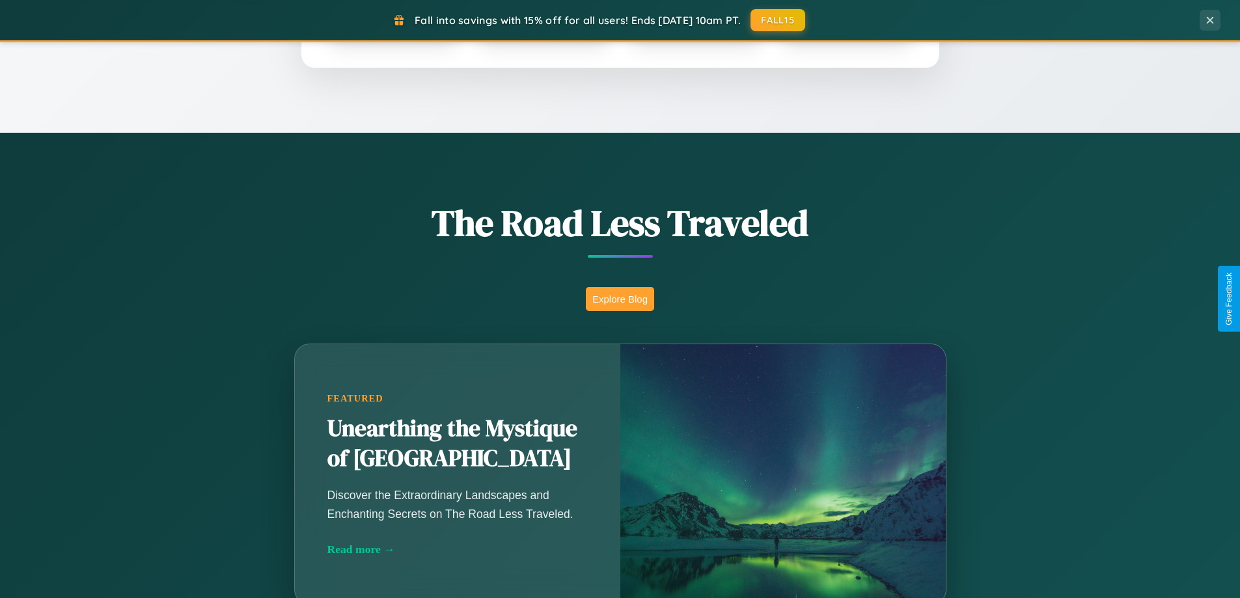 The image size is (1240, 598). What do you see at coordinates (458, 504) in the screenshot?
I see `p: Discover the Extraordinary Landscapes and Enchanting Secrets on The Road Less Traveled.` at bounding box center [458, 504].